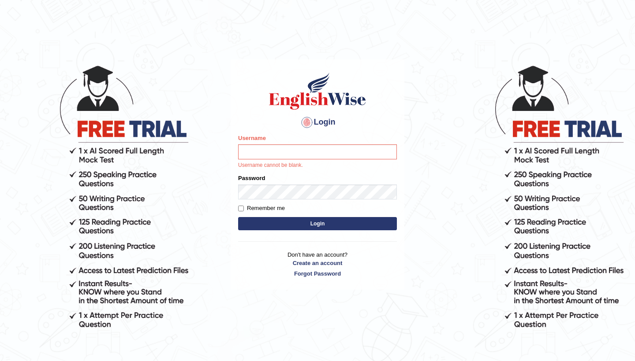  What do you see at coordinates (261, 208) in the screenshot?
I see `label: Remember me` at bounding box center [261, 208].